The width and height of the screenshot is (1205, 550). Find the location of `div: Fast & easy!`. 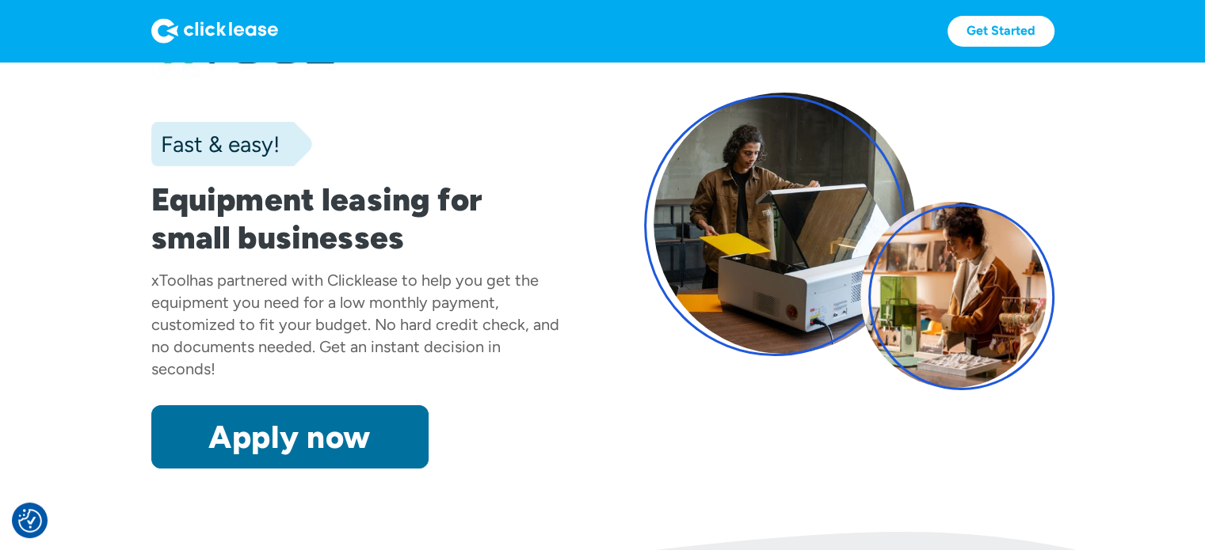

div: Fast & easy! is located at coordinates (215, 144).